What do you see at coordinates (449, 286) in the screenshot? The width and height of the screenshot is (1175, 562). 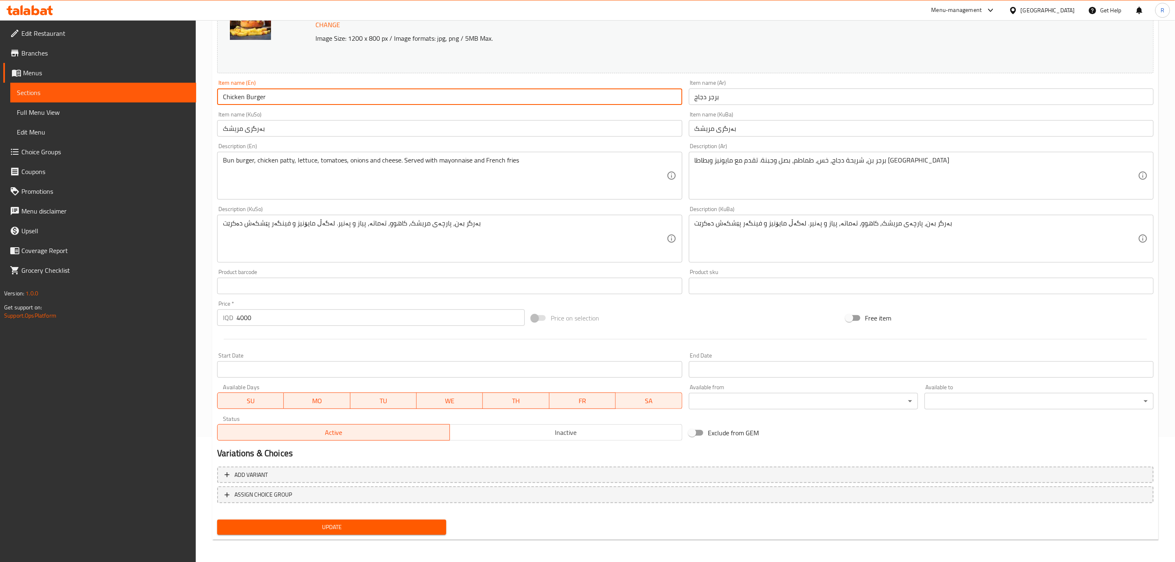 I see `input: Please enter product barcode` at bounding box center [449, 286].